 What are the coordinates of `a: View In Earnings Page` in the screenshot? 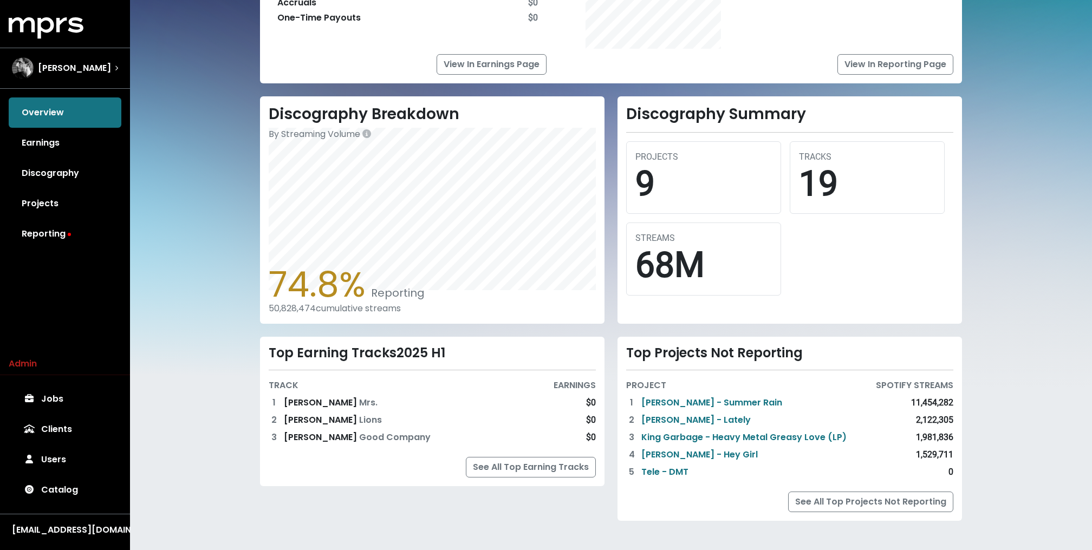 It's located at (491, 64).